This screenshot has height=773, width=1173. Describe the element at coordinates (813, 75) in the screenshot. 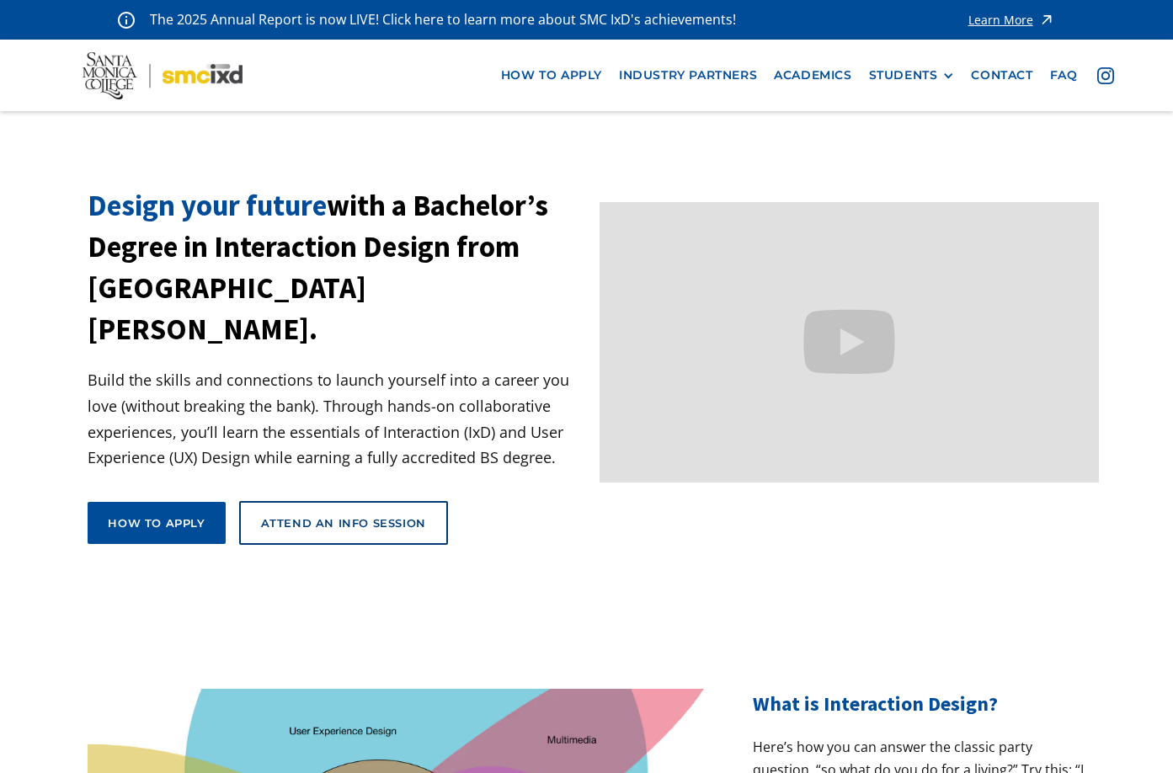

I see `a: Academics` at that location.